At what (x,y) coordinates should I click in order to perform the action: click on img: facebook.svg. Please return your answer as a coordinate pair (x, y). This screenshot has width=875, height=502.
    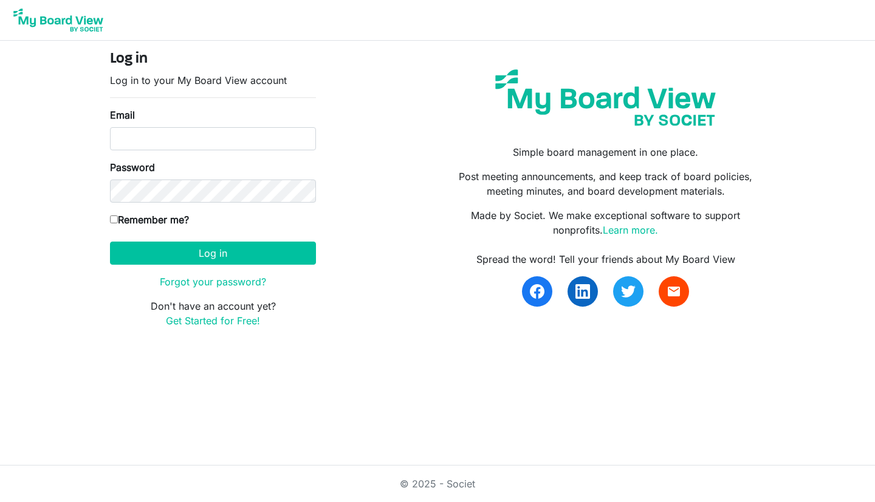
    Looking at the image, I should click on (537, 291).